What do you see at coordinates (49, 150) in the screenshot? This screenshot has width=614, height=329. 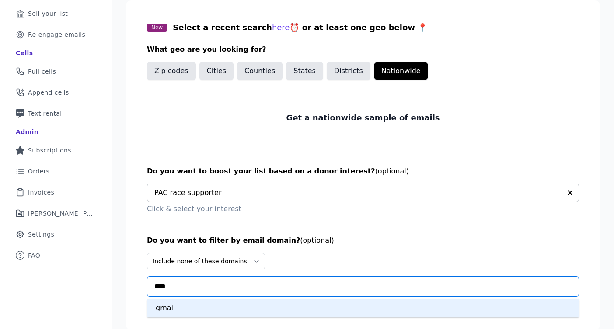 I see `span: Subscriptions` at bounding box center [49, 150].